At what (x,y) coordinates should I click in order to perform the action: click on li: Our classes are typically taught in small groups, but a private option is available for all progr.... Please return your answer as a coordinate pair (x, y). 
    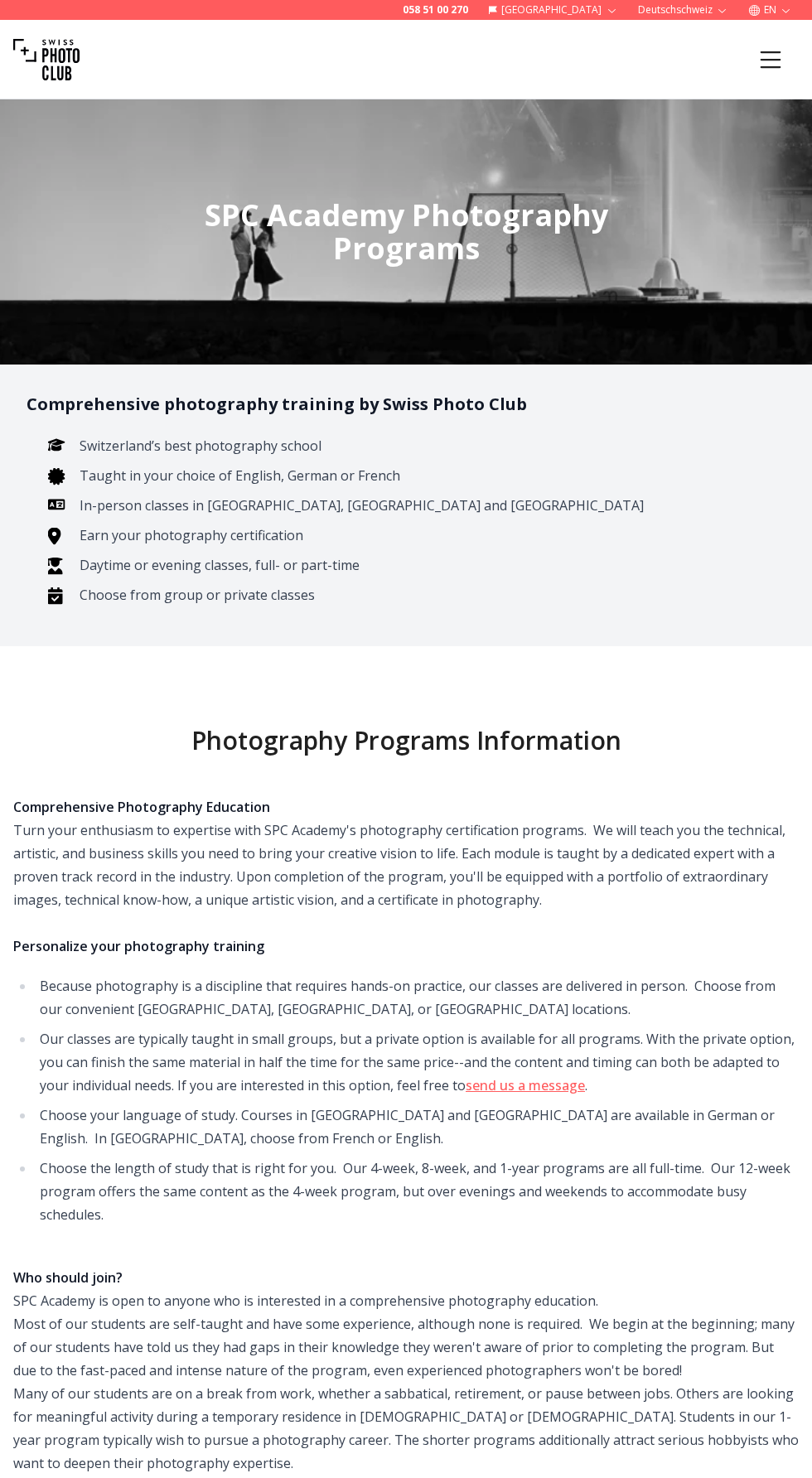
    Looking at the image, I should click on (416, 1062).